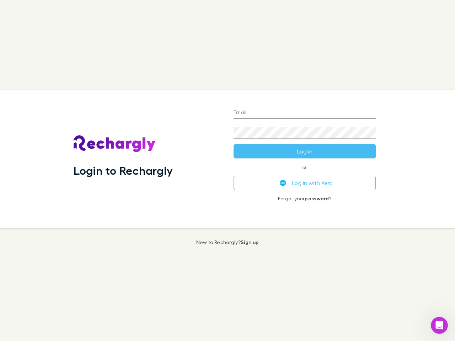 The height and width of the screenshot is (341, 455). Describe the element at coordinates (123, 170) in the screenshot. I see `h1: Login to Rechargly` at that location.